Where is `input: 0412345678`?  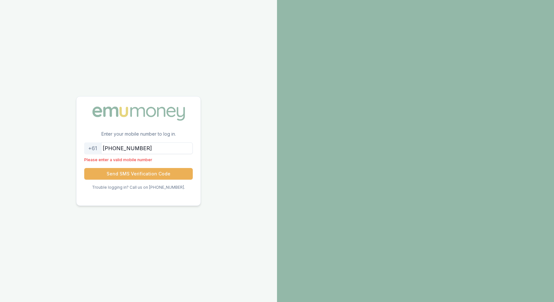
input: 0412345678 is located at coordinates (138, 148).